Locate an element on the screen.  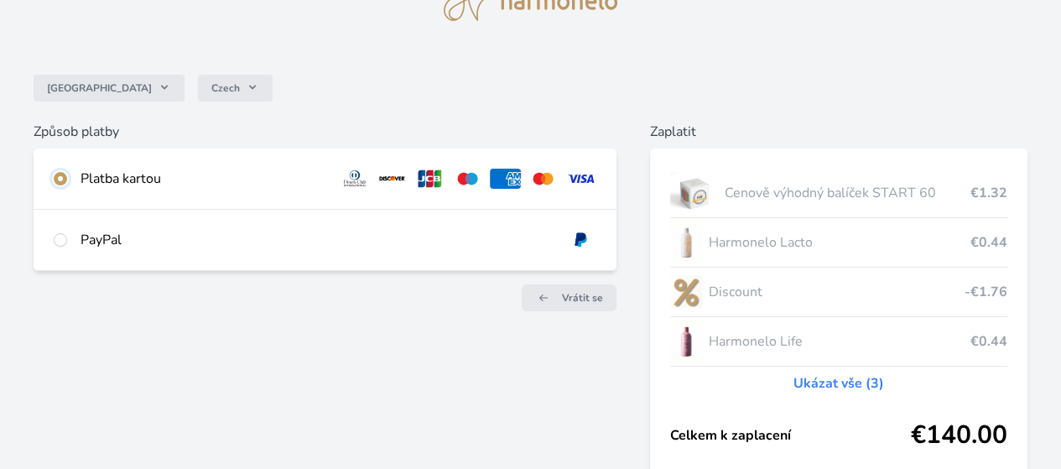
span: €140.00 is located at coordinates (958, 435).